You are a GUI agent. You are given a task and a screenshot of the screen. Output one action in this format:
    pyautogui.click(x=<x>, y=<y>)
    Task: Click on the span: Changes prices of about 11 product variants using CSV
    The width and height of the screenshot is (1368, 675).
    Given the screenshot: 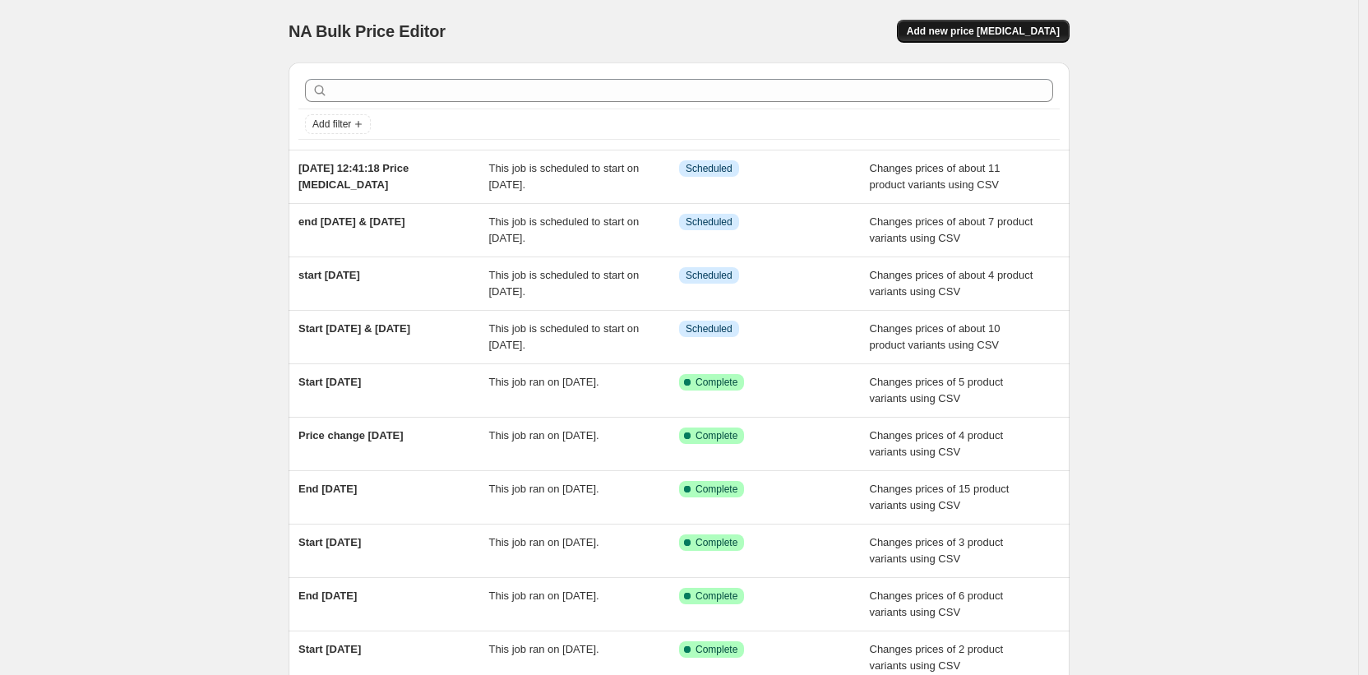 What is the action you would take?
    pyautogui.click(x=934, y=176)
    